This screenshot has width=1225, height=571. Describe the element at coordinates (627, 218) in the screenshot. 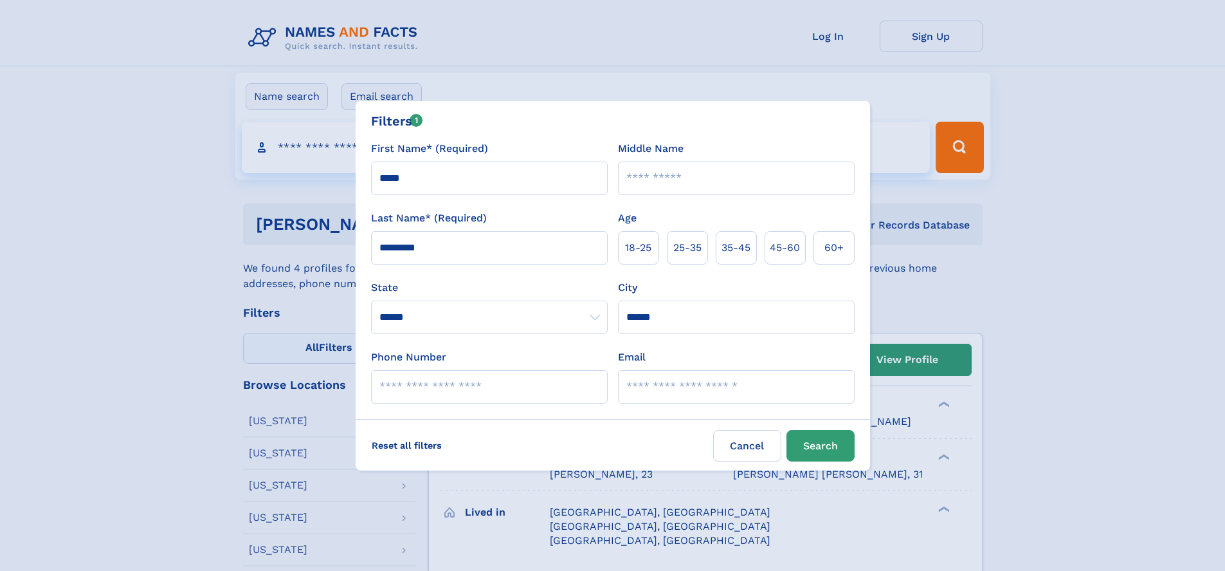

I see `label: Age` at that location.